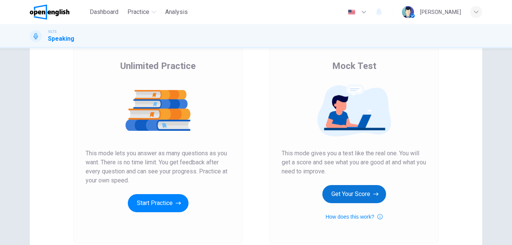 The height and width of the screenshot is (245, 512). I want to click on span: Analysis, so click(176, 12).